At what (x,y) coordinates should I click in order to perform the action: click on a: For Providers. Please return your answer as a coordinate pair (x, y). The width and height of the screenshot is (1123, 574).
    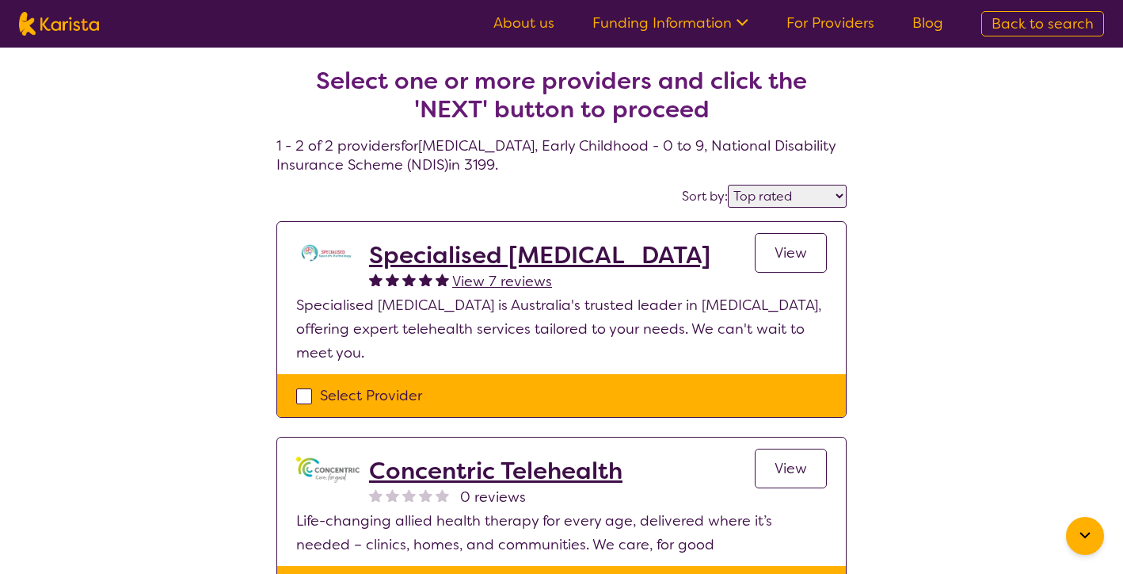
    Looking at the image, I should click on (830, 23).